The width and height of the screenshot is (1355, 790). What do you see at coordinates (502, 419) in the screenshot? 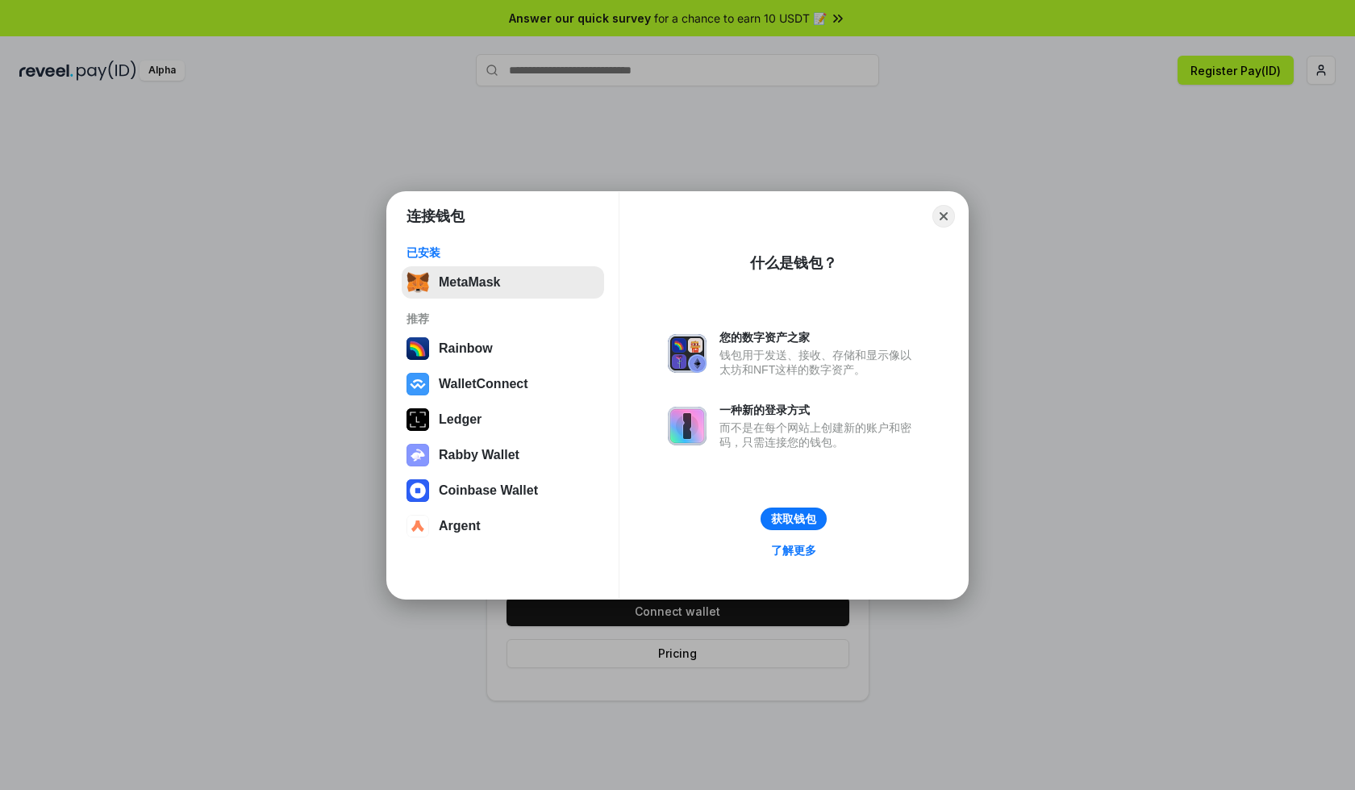
I see `button: Ledger` at bounding box center [502, 419].